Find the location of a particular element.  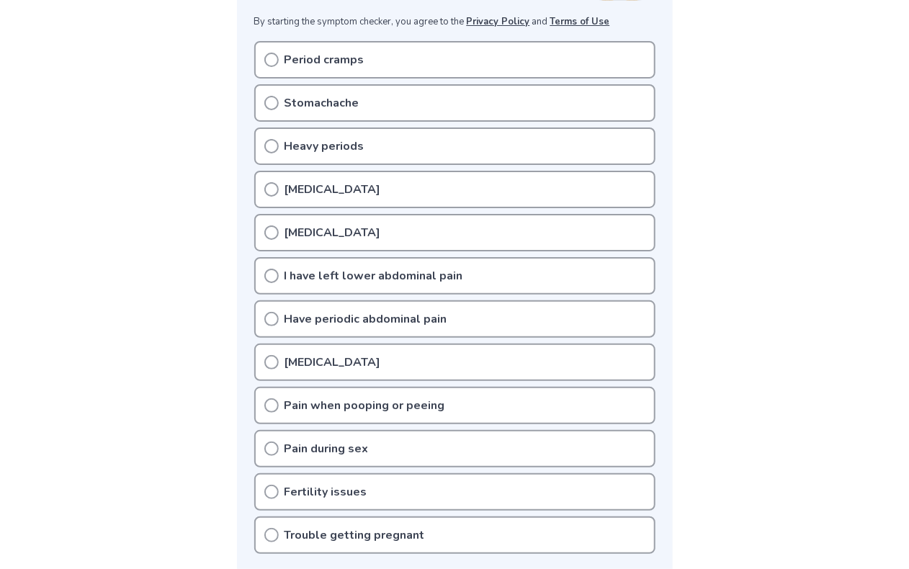

p: Pain when pooping or peeing is located at coordinates (365, 406).